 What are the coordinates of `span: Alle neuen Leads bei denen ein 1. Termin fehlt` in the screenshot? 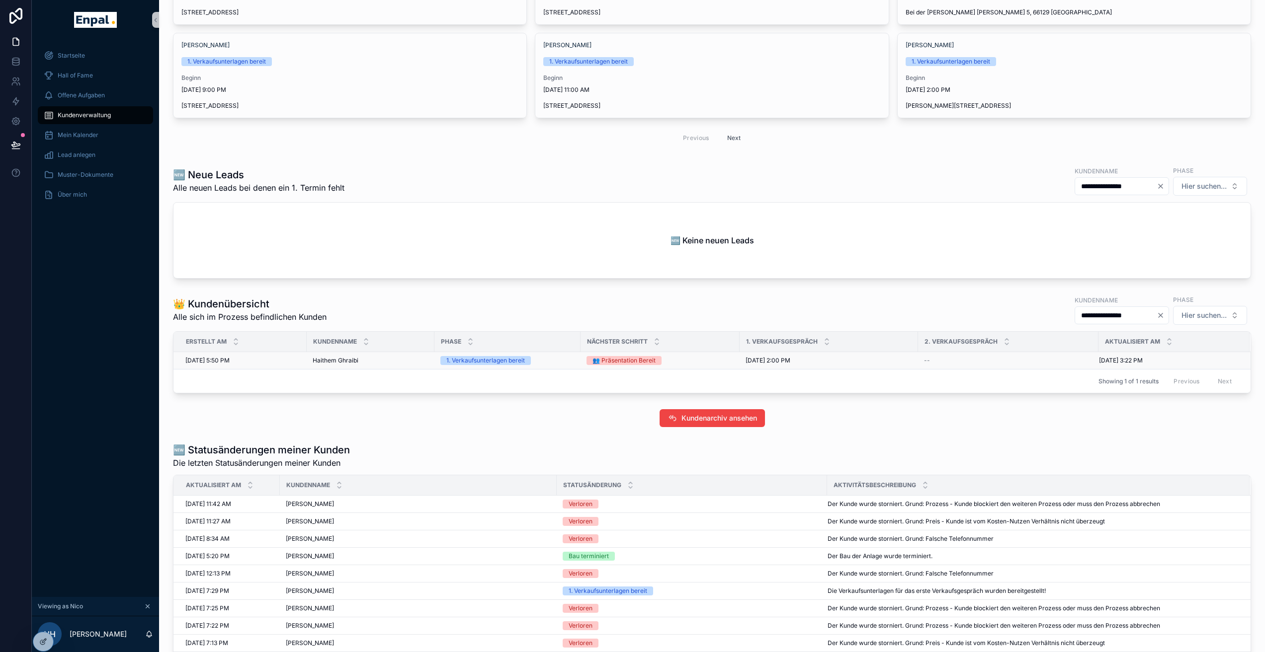 It's located at (258, 188).